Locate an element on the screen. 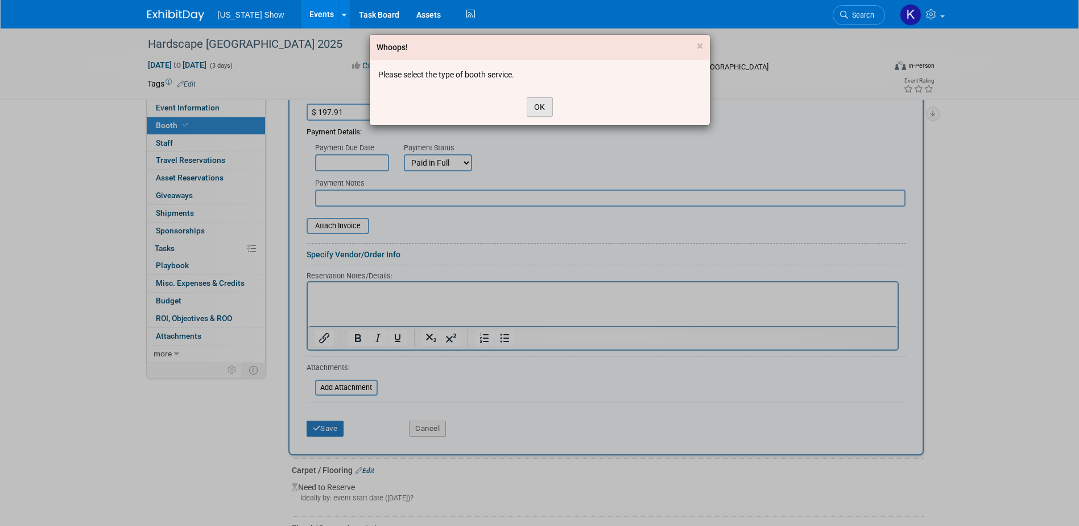 Image resolution: width=1079 pixels, height=526 pixels. div: Whoops! is located at coordinates (392, 47).